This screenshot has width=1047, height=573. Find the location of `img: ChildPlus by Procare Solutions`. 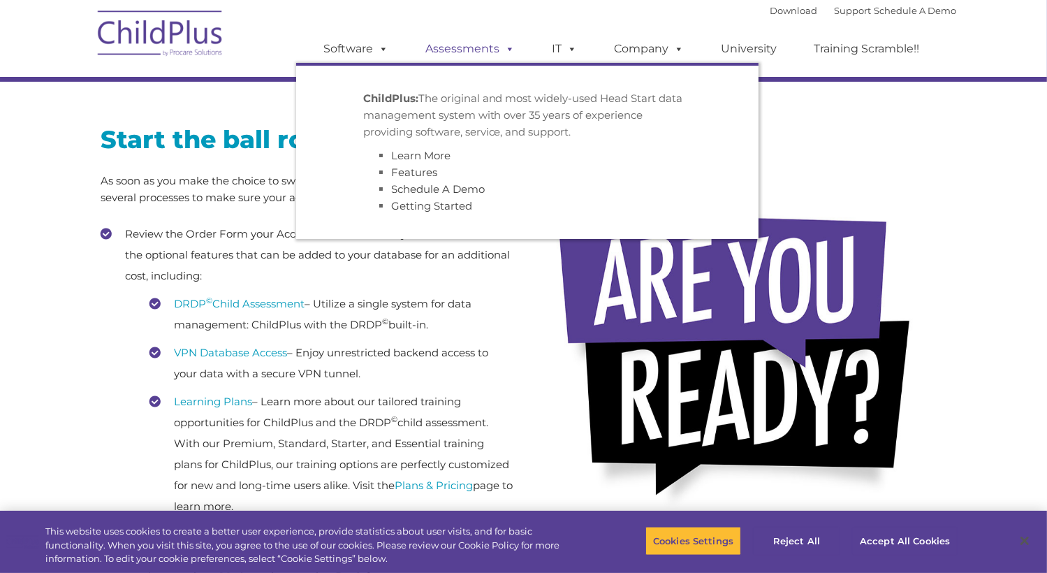

img: ChildPlus by Procare Solutions is located at coordinates (161, 36).